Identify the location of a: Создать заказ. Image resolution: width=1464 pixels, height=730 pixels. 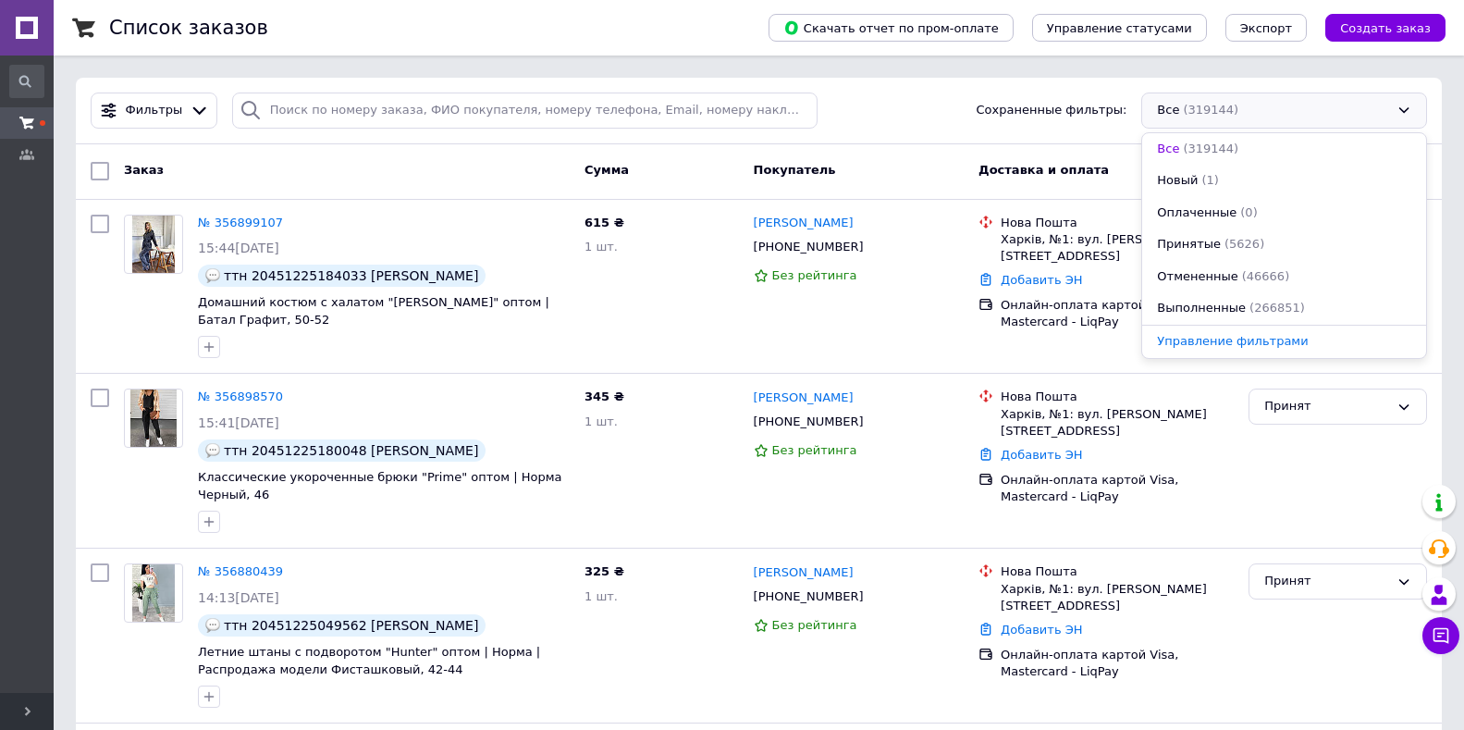
(1376, 27).